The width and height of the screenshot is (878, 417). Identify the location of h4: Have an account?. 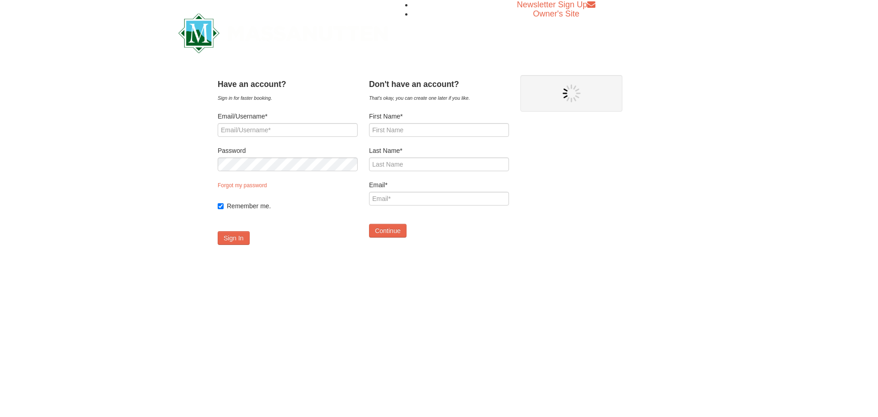
(288, 84).